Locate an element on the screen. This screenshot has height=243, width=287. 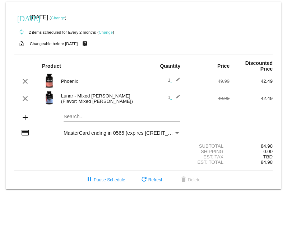
div: Est. Total is located at coordinates (208, 162).